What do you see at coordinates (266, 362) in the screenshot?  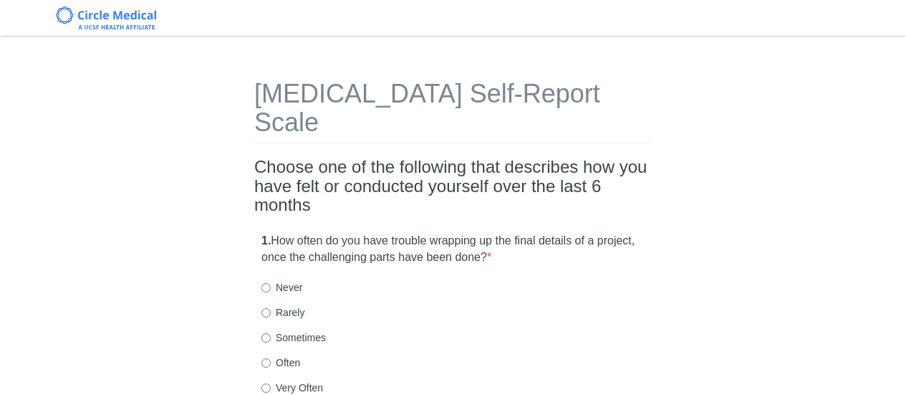 I see `input: Often` at bounding box center [266, 362].